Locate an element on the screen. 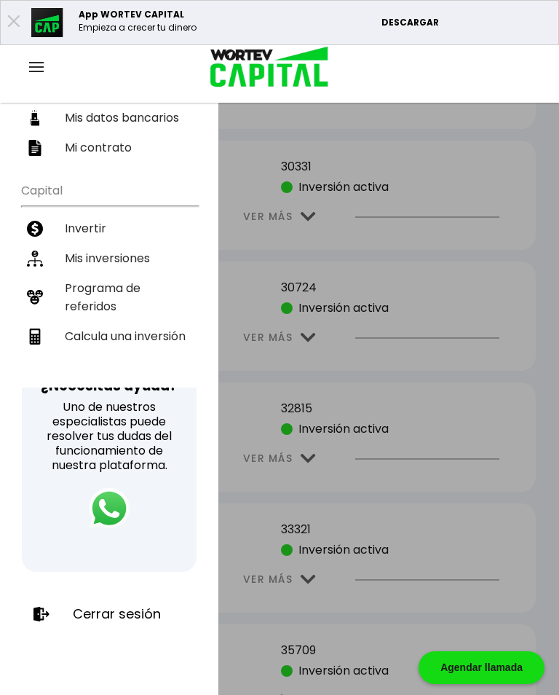 The image size is (559, 695). p: DESCARGAR is located at coordinates (466, 23).